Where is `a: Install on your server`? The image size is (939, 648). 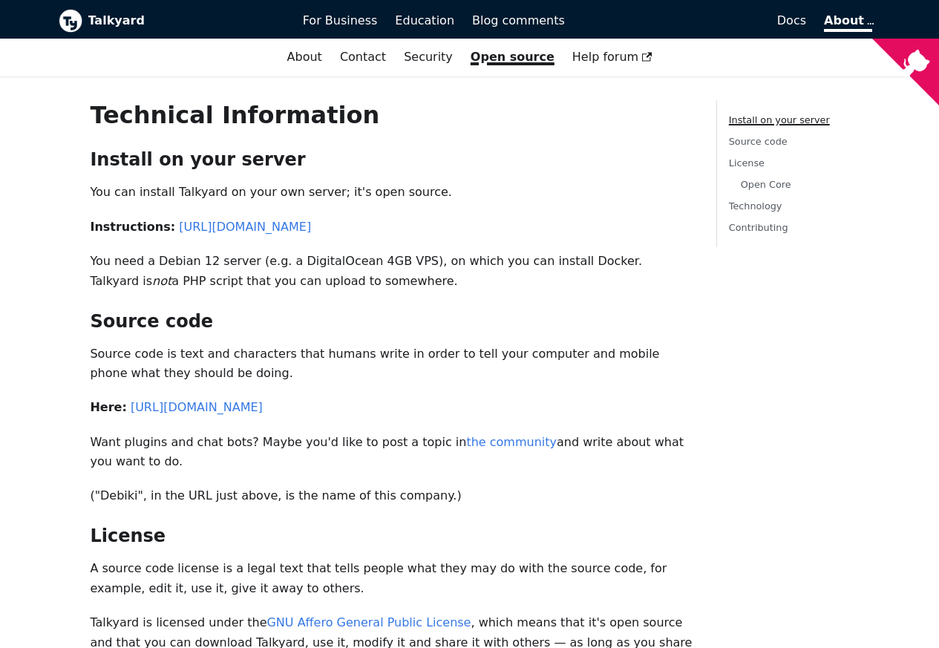 a: Install on your server is located at coordinates (779, 119).